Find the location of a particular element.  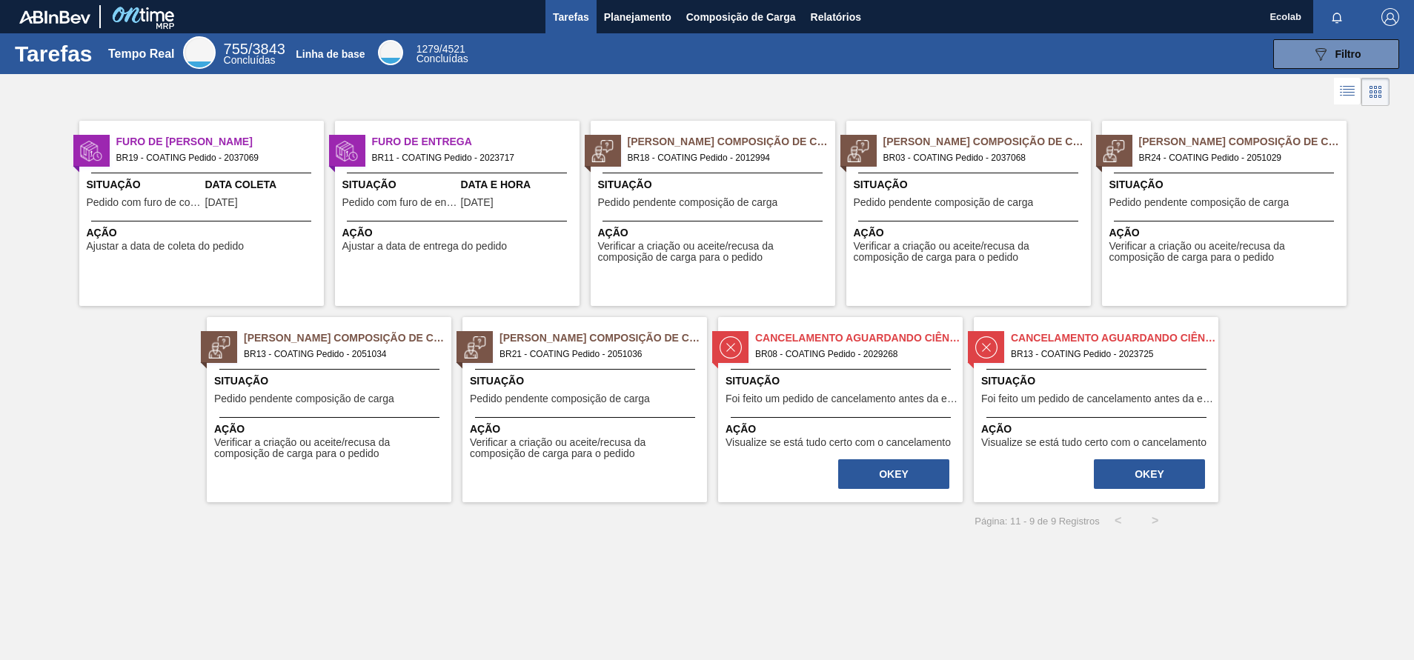

span: 1279 is located at coordinates (428, 49).